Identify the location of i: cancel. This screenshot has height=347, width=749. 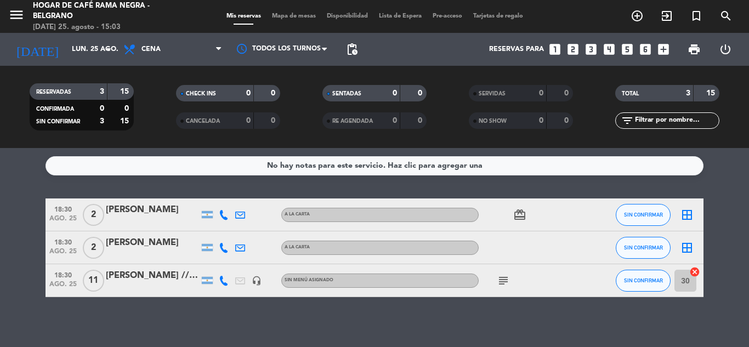
(695, 272).